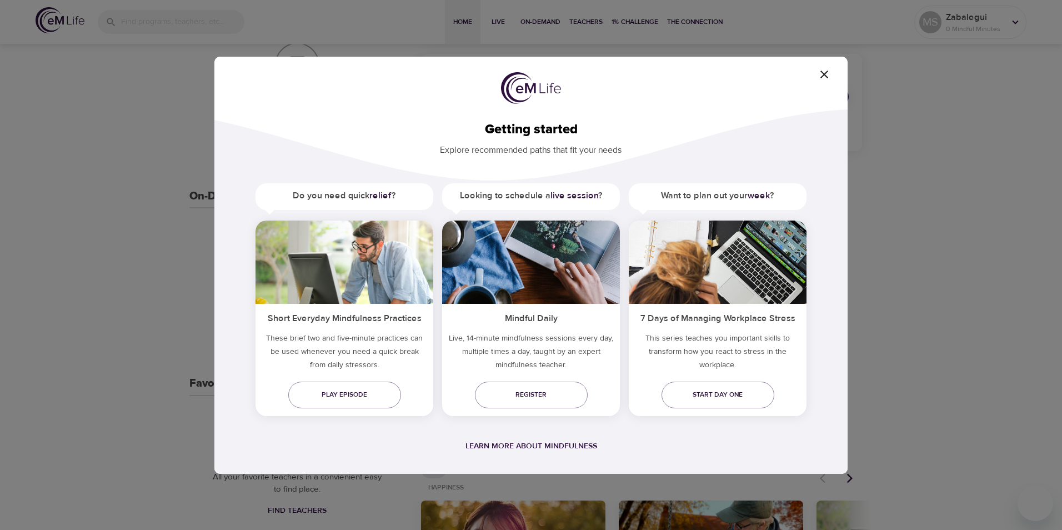 The image size is (1062, 530). Describe the element at coordinates (531, 446) in the screenshot. I see `a: Learn more about mindfulness` at that location.